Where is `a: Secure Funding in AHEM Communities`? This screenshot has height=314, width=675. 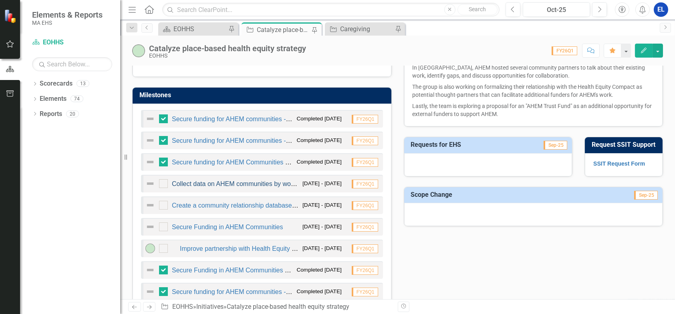
a: Secure Funding in AHEM Communities is located at coordinates (227, 227).